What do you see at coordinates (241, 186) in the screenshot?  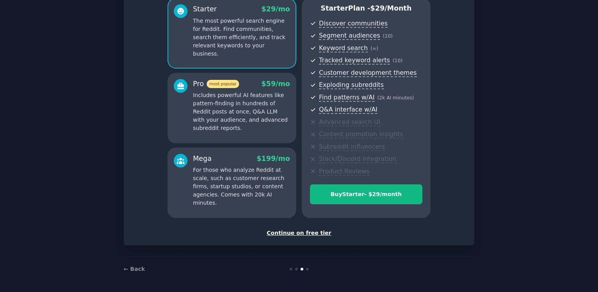 I see `p: For those who analyze Reddit at scale, such as customer research firms, startup studios, or conte...` at bounding box center [241, 186].